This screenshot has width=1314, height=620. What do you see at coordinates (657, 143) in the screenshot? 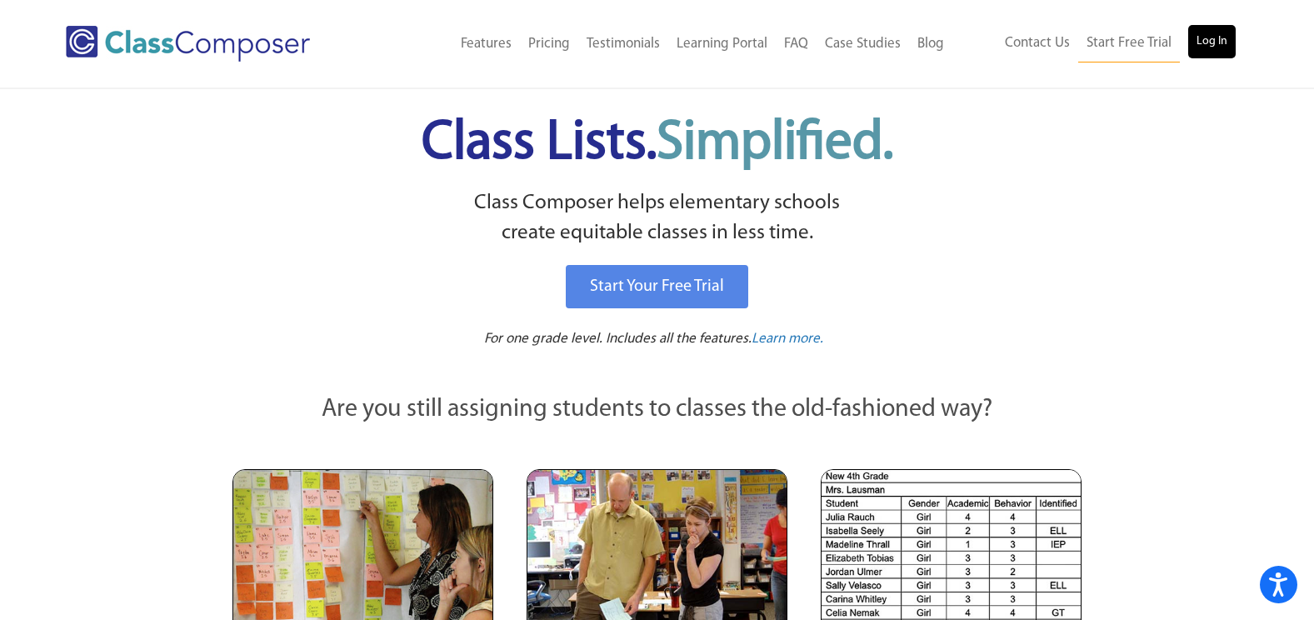
I see `span: Class Lists.` at bounding box center [657, 143].